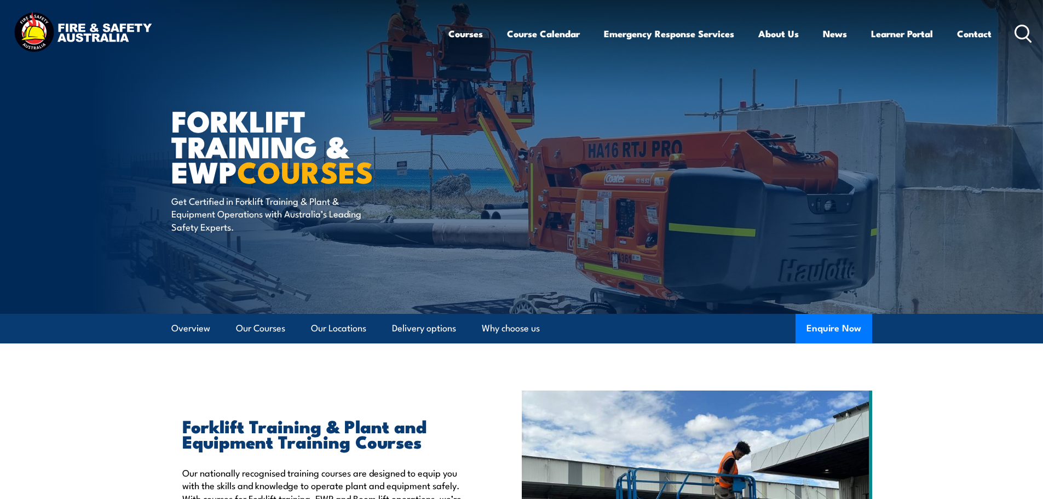 The image size is (1043, 499). I want to click on a: Our Locations, so click(338, 328).